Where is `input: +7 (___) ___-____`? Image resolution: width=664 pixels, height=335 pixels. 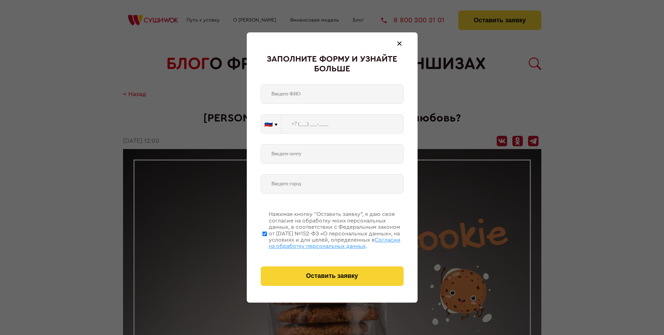
input: +7 (___) ___-____ is located at coordinates (342, 124).